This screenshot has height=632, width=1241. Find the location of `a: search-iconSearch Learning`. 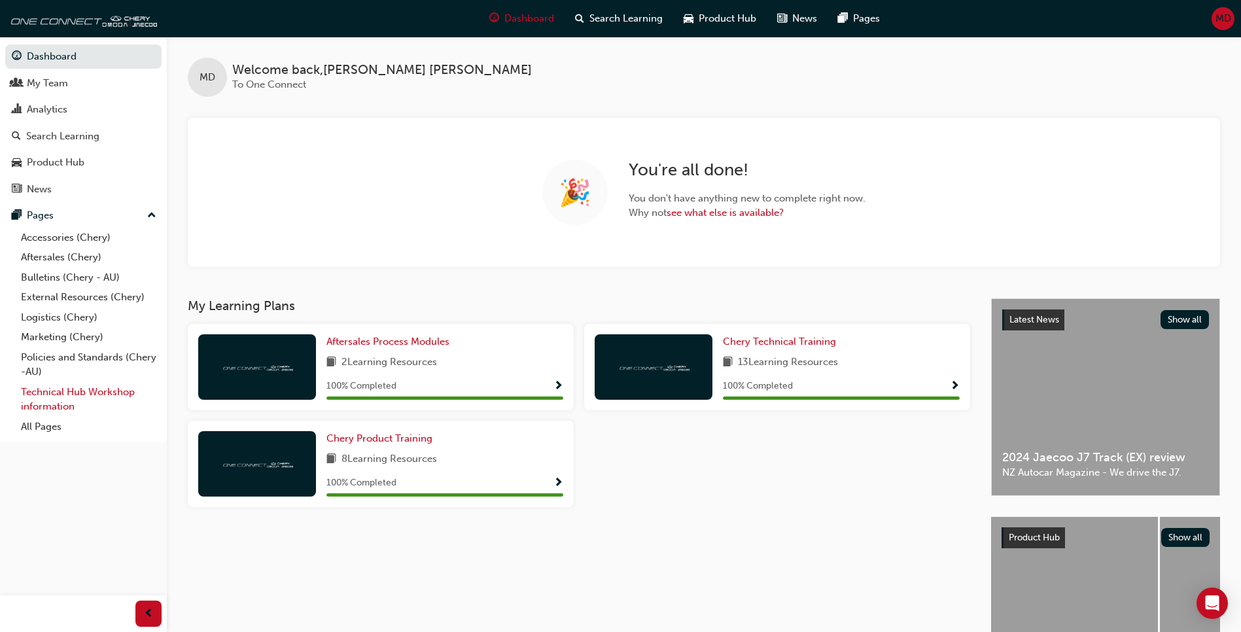

a: search-iconSearch Learning is located at coordinates (619, 18).